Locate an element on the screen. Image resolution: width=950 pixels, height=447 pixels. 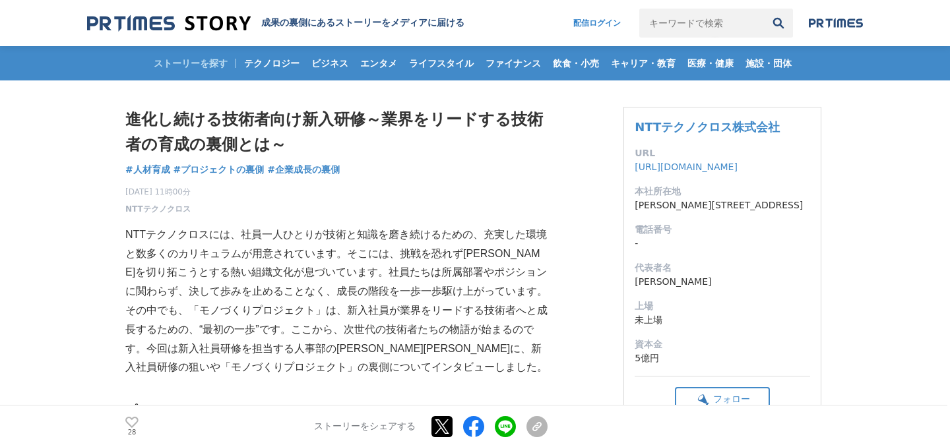
strong: プロフィール is located at coordinates (161, 410).